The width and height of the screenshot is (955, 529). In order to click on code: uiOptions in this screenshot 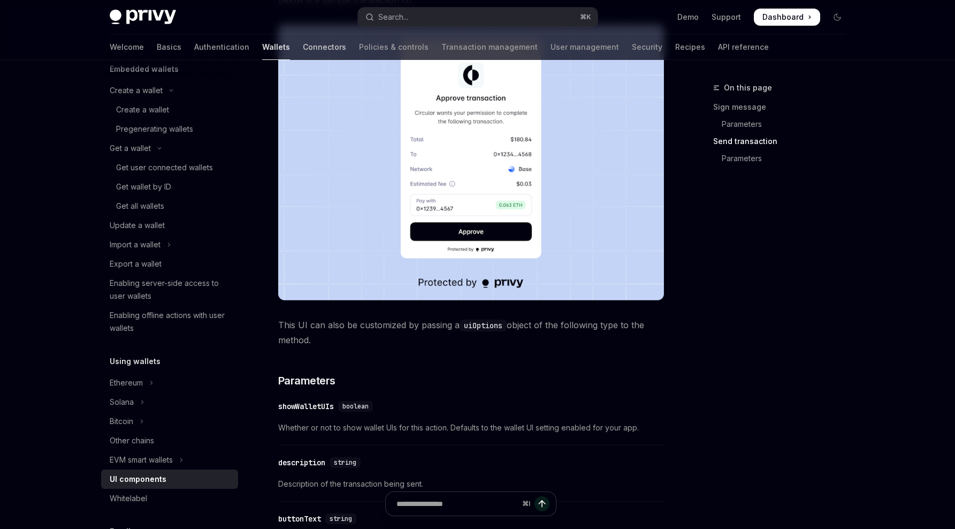, I will do `click(483, 325)`.